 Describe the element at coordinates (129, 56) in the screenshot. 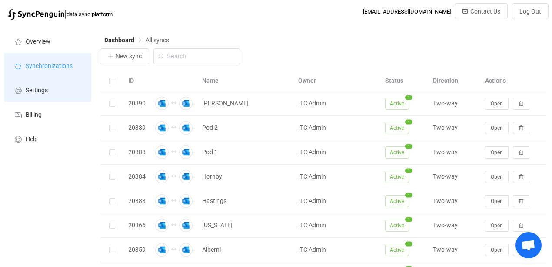

I see `span: New sync` at that location.